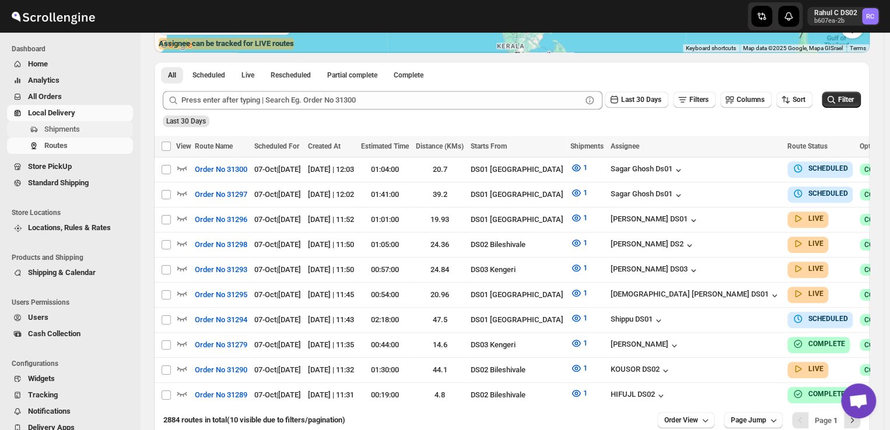  Describe the element at coordinates (184, 146) in the screenshot. I see `span: View` at that location.